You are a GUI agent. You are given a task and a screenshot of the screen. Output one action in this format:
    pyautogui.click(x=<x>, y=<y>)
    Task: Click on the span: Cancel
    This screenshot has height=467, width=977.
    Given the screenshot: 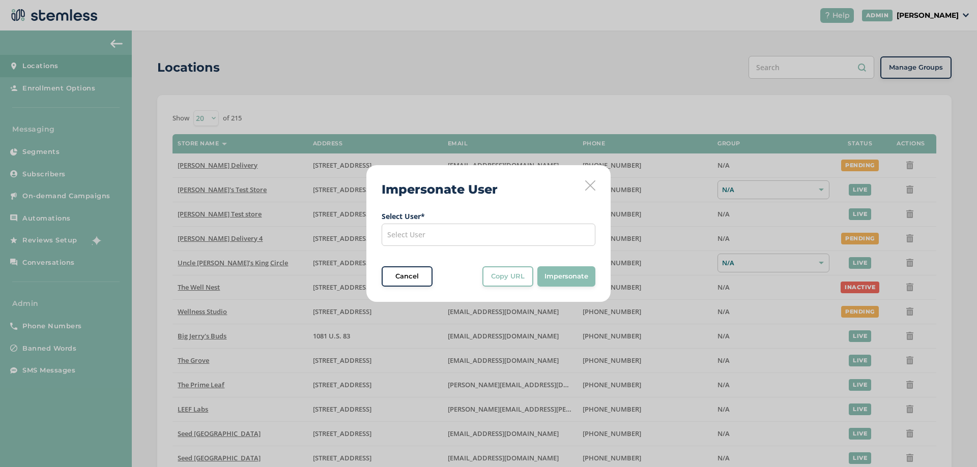 What is the action you would take?
    pyautogui.click(x=407, y=277)
    